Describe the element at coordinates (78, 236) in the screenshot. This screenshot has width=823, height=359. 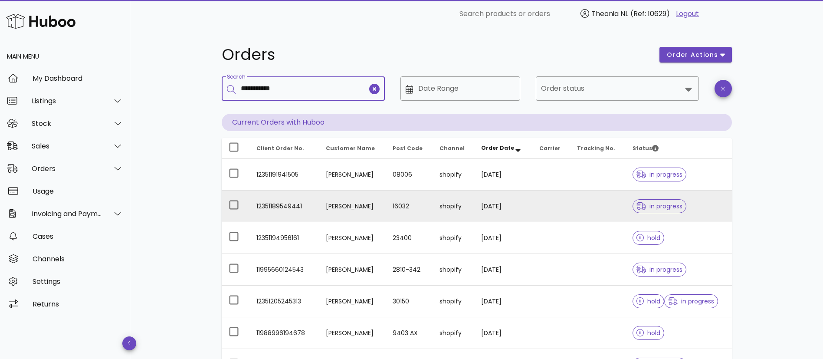
I see `div: Cases` at that location.